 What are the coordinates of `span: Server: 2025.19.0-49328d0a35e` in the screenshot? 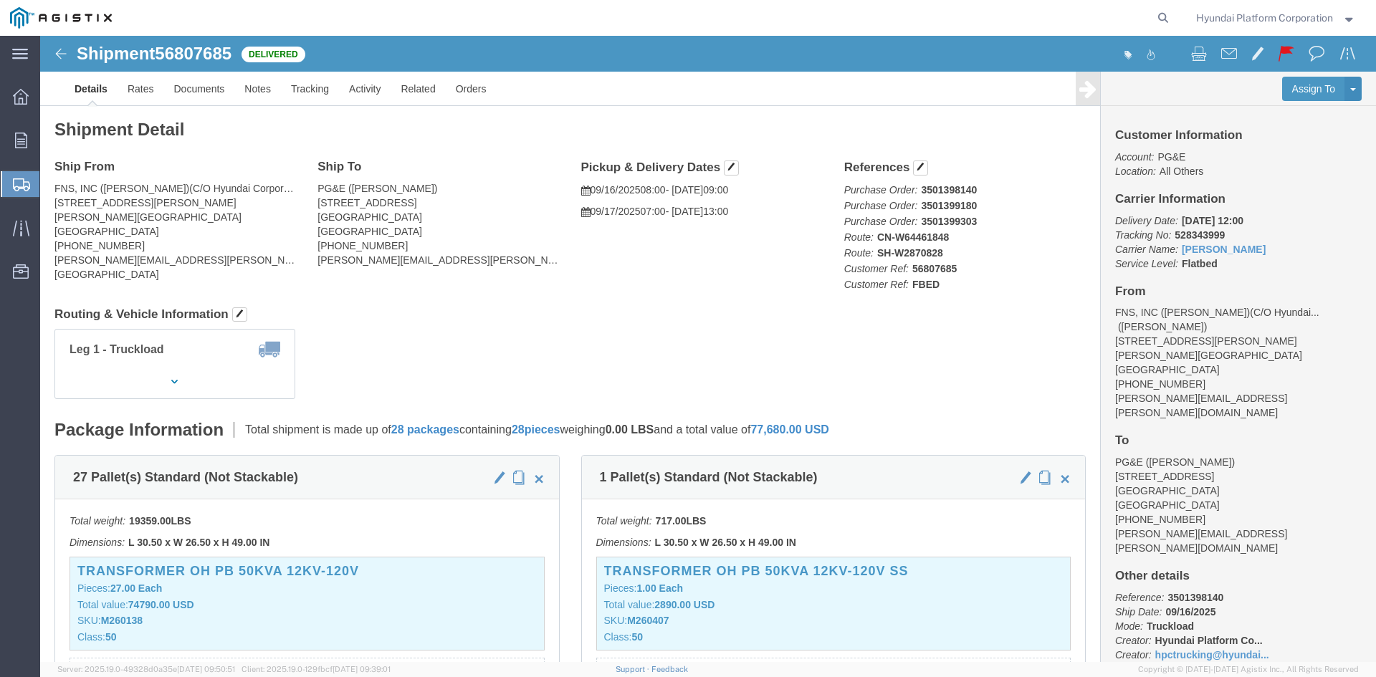 It's located at (146, 669).